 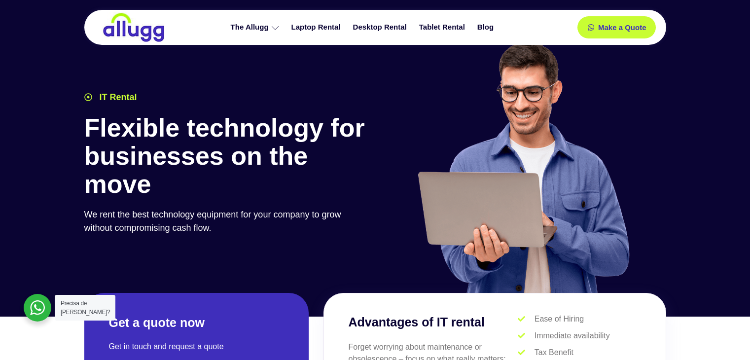 I want to click on a: The Allugg, so click(x=256, y=27).